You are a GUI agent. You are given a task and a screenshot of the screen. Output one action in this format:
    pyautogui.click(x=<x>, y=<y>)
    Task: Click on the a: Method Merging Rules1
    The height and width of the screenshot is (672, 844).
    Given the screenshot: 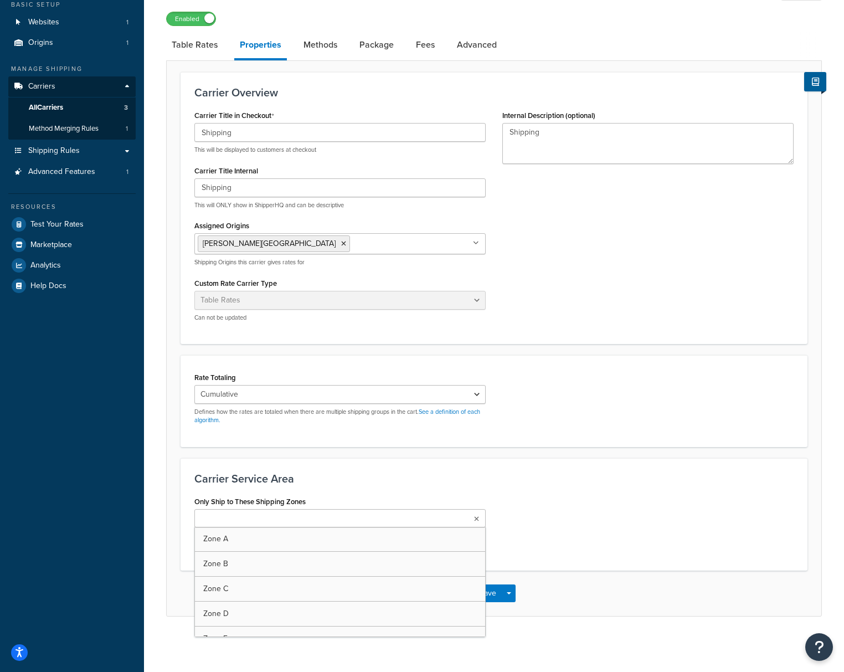 What is the action you would take?
    pyautogui.click(x=72, y=128)
    